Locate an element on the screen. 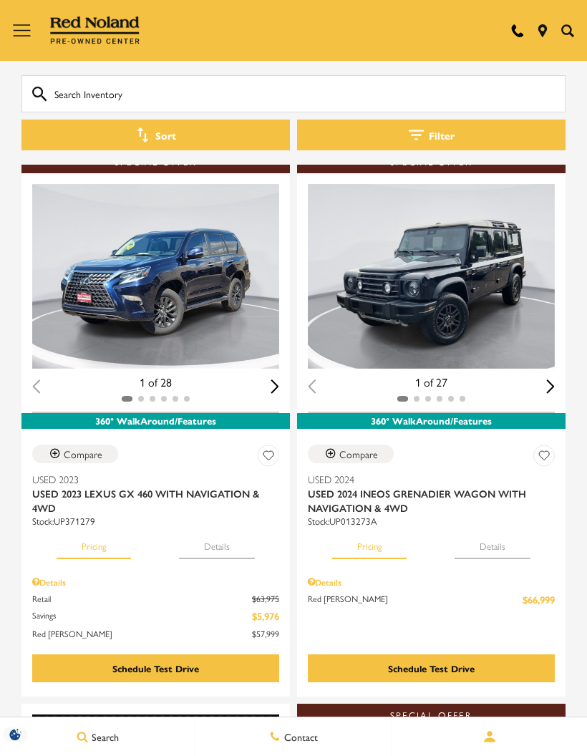 Image resolution: width=587 pixels, height=756 pixels. div: Stock : UP371279 is located at coordinates (155, 521).